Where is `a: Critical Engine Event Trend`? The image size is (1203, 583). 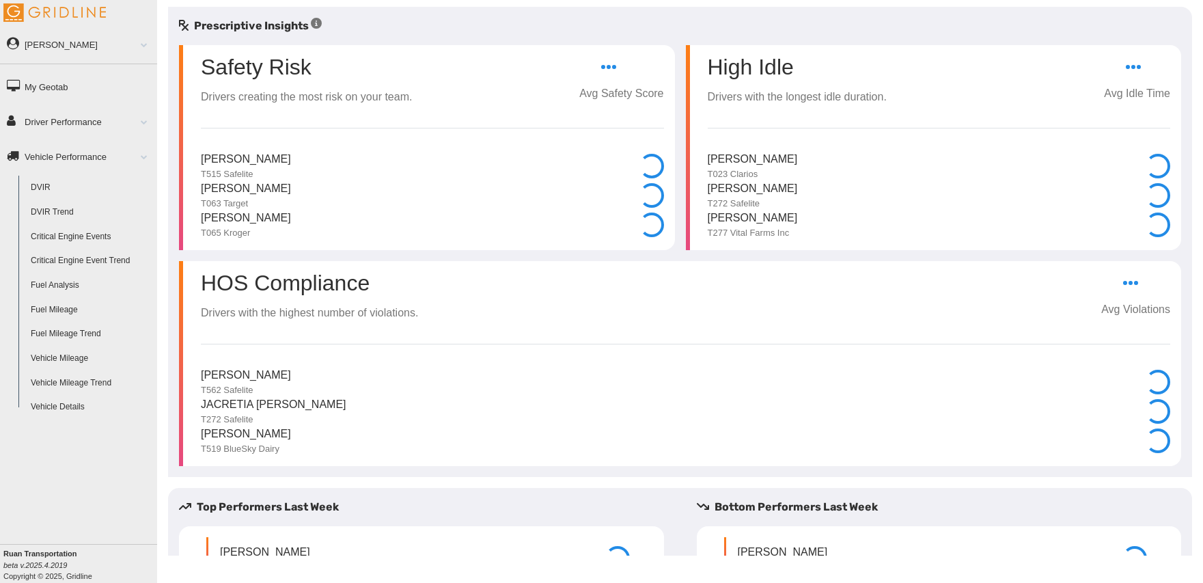 a: Critical Engine Event Trend is located at coordinates (91, 261).